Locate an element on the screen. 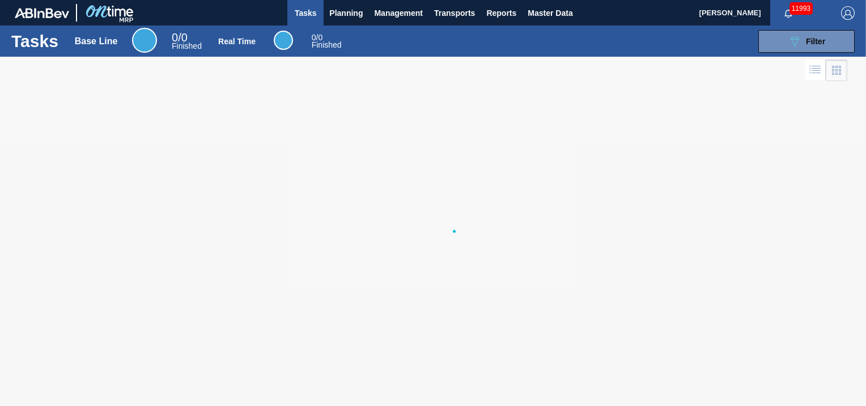 The height and width of the screenshot is (406, 866). span: 11993 is located at coordinates (801, 8).